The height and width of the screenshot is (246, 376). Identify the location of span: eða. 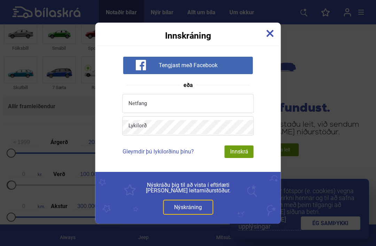
(188, 85).